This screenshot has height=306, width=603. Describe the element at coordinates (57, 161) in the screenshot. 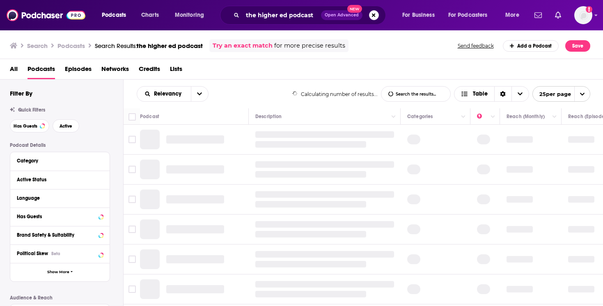

I see `div: Category` at that location.